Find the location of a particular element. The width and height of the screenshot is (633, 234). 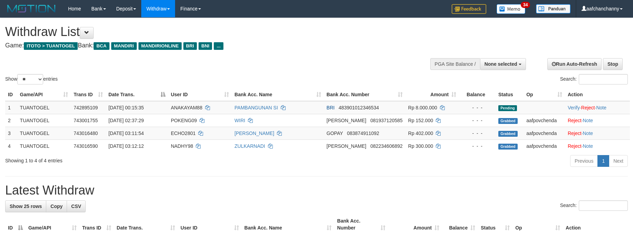

img: Button%20Memo.svg is located at coordinates (511, 9).